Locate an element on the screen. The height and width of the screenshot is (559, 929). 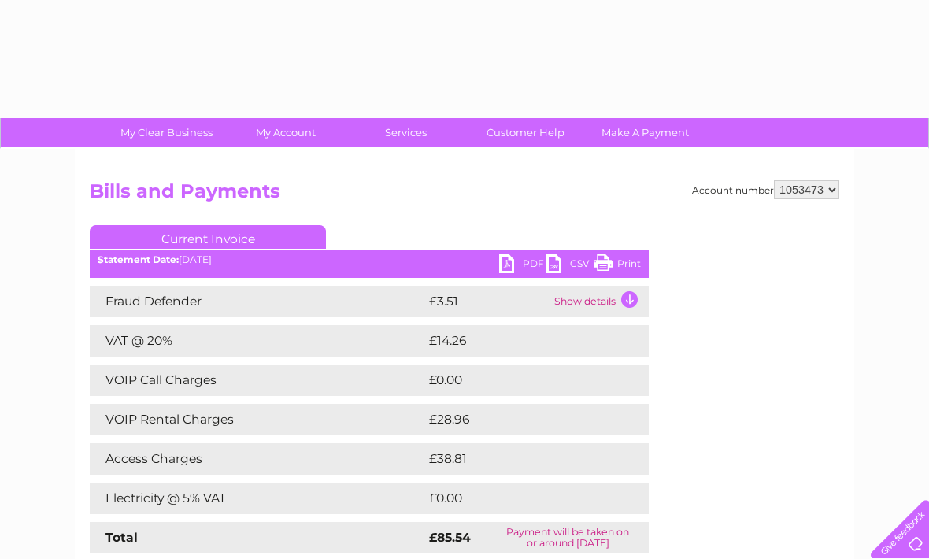
strong: Total is located at coordinates (121, 537).